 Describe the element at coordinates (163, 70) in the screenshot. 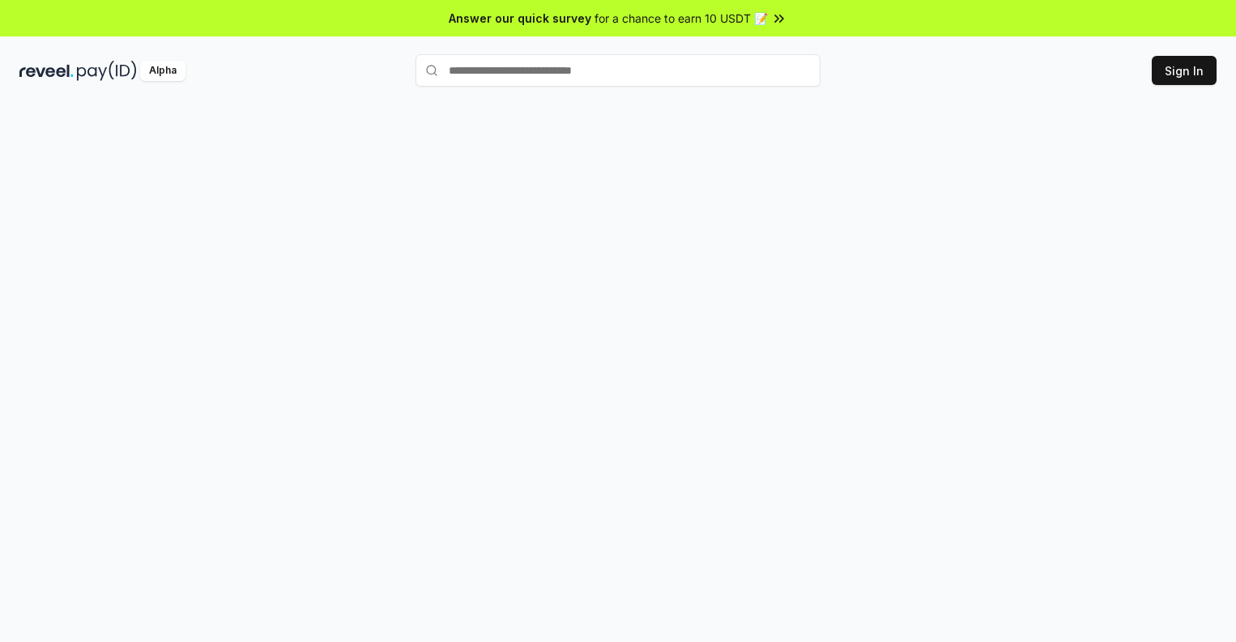

I see `div: Alpha` at that location.